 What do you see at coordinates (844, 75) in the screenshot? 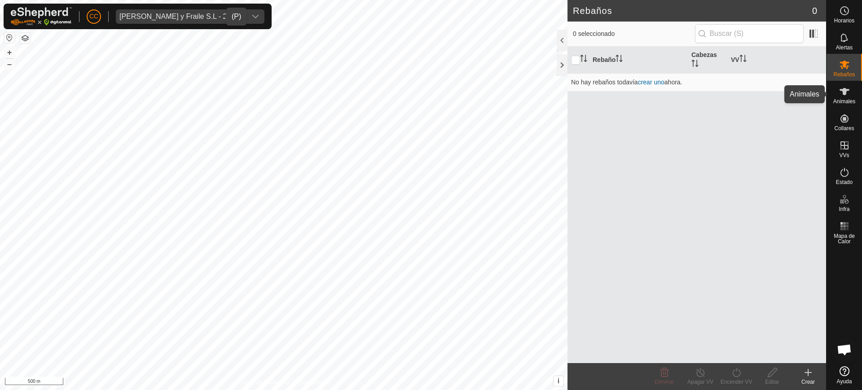
I see `span: Rebaños` at bounding box center [844, 75].